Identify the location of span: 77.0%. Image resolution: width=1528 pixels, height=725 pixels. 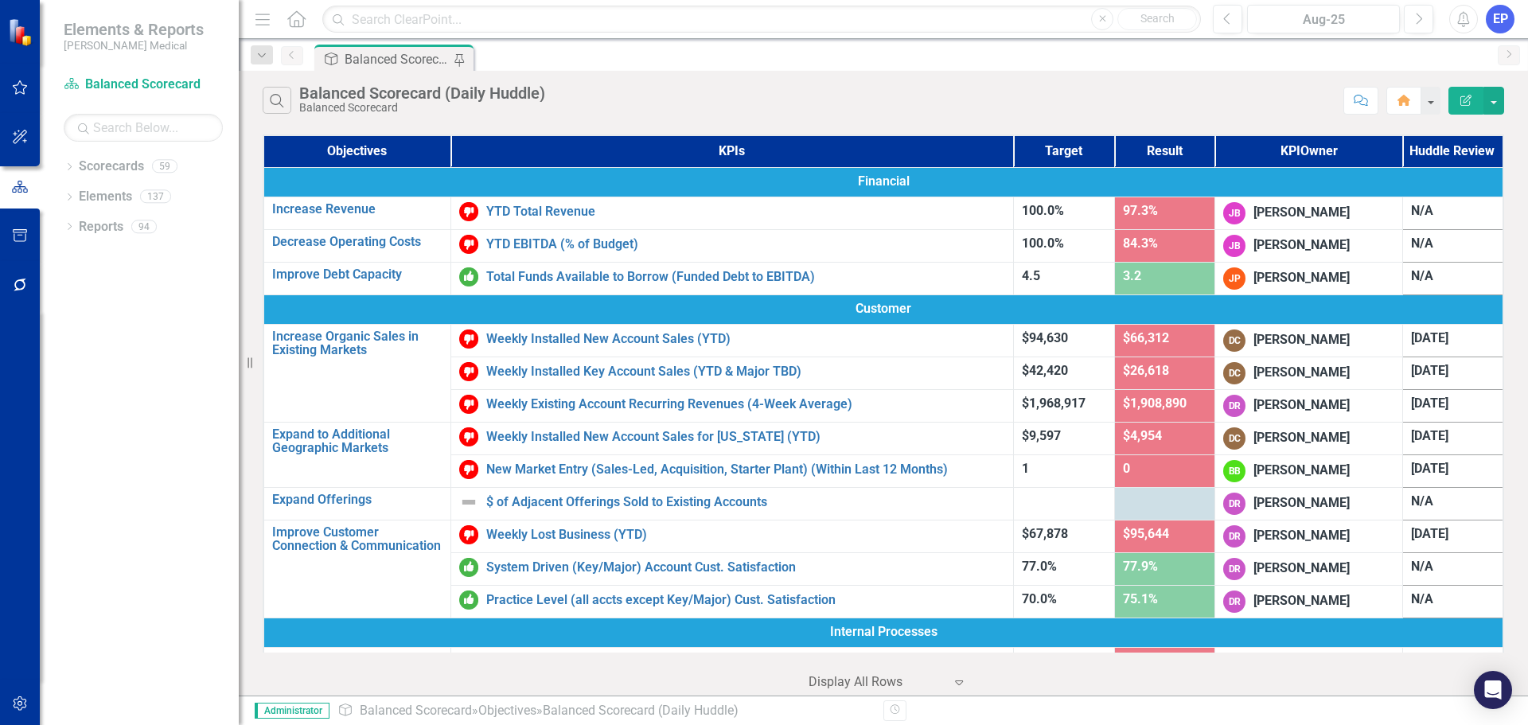
(1039, 566).